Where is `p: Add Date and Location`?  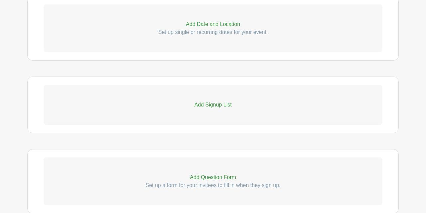
p: Add Date and Location is located at coordinates (213, 24).